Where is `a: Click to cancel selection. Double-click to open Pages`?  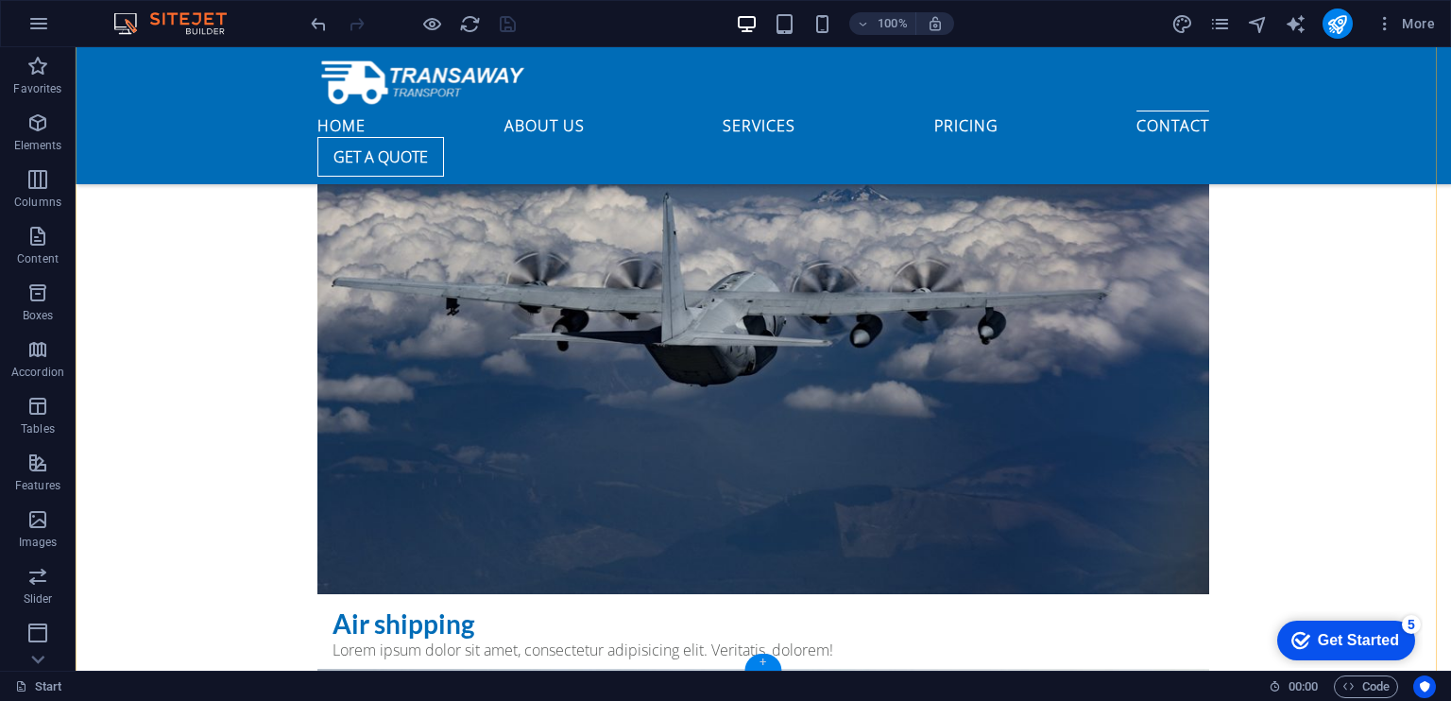
a: Click to cancel selection. Double-click to open Pages is located at coordinates (39, 687).